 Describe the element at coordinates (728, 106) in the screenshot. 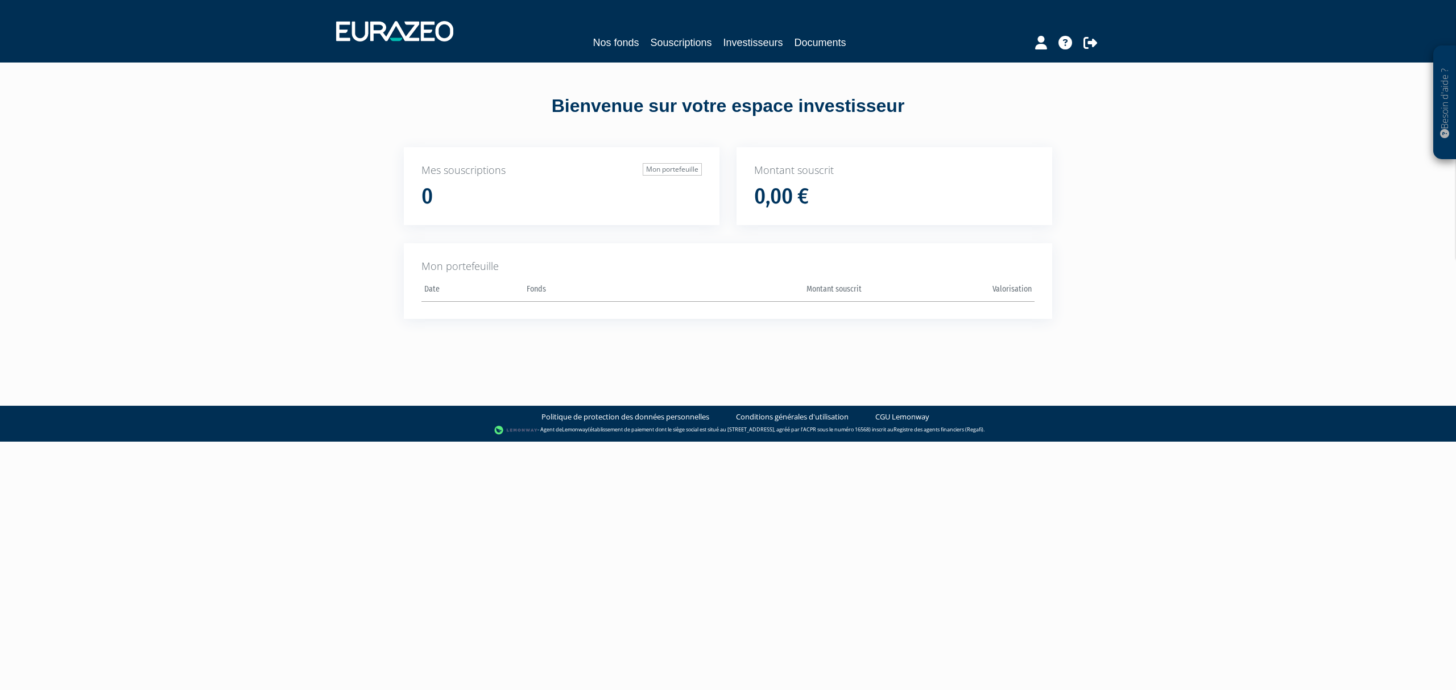

I see `div: Bienvenue sur votre espace investisseur` at that location.